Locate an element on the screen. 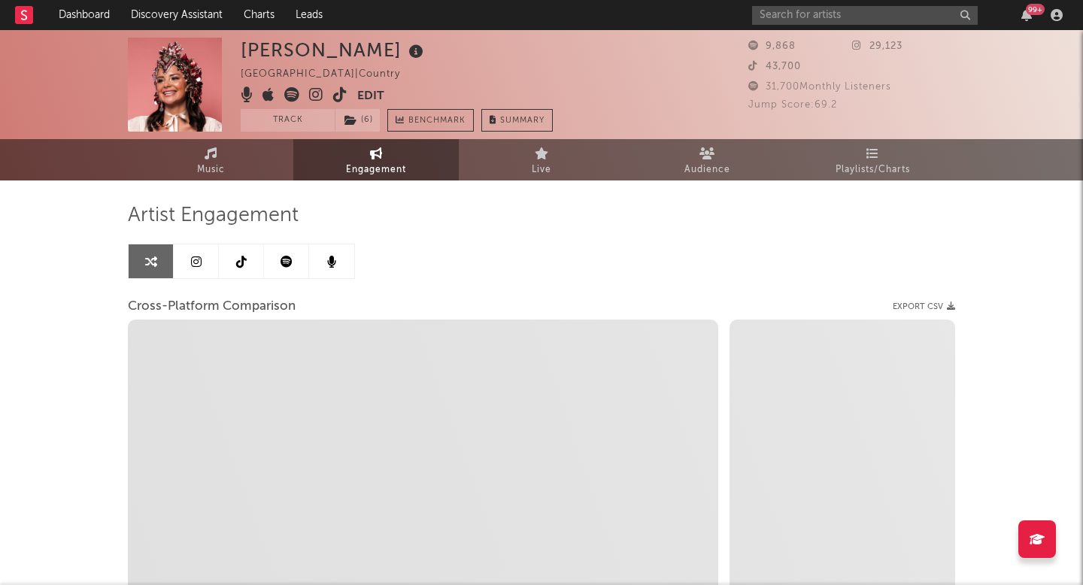  span: Artist Engagement is located at coordinates (213, 216).